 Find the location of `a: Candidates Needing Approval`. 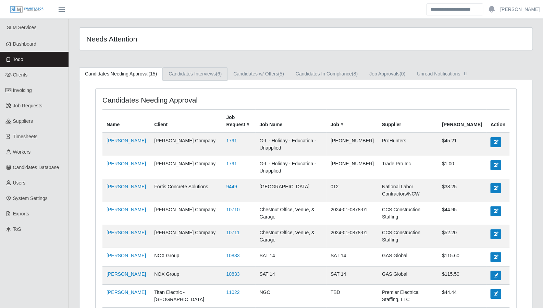

a: Candidates Needing Approval is located at coordinates (121, 74).